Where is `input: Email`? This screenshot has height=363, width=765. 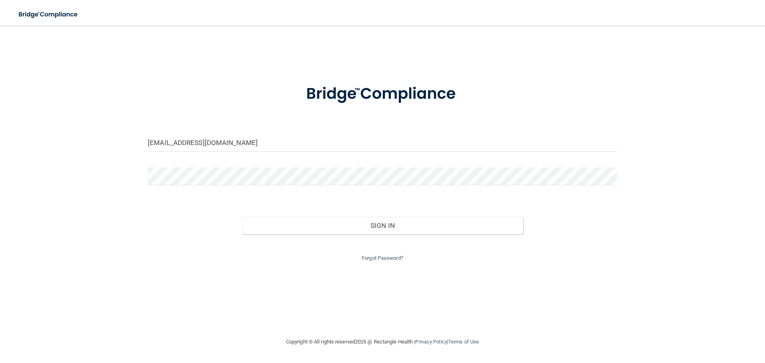
input: Email is located at coordinates (383, 143).